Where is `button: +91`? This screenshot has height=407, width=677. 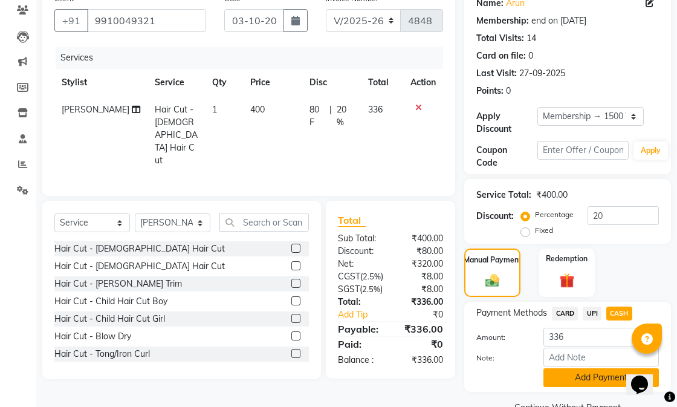
button: +91 is located at coordinates (71, 21).